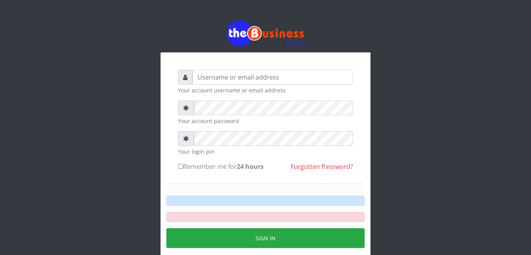 The width and height of the screenshot is (531, 255). What do you see at coordinates (322, 167) in the screenshot?
I see `a: Forgotten Password?` at bounding box center [322, 167].